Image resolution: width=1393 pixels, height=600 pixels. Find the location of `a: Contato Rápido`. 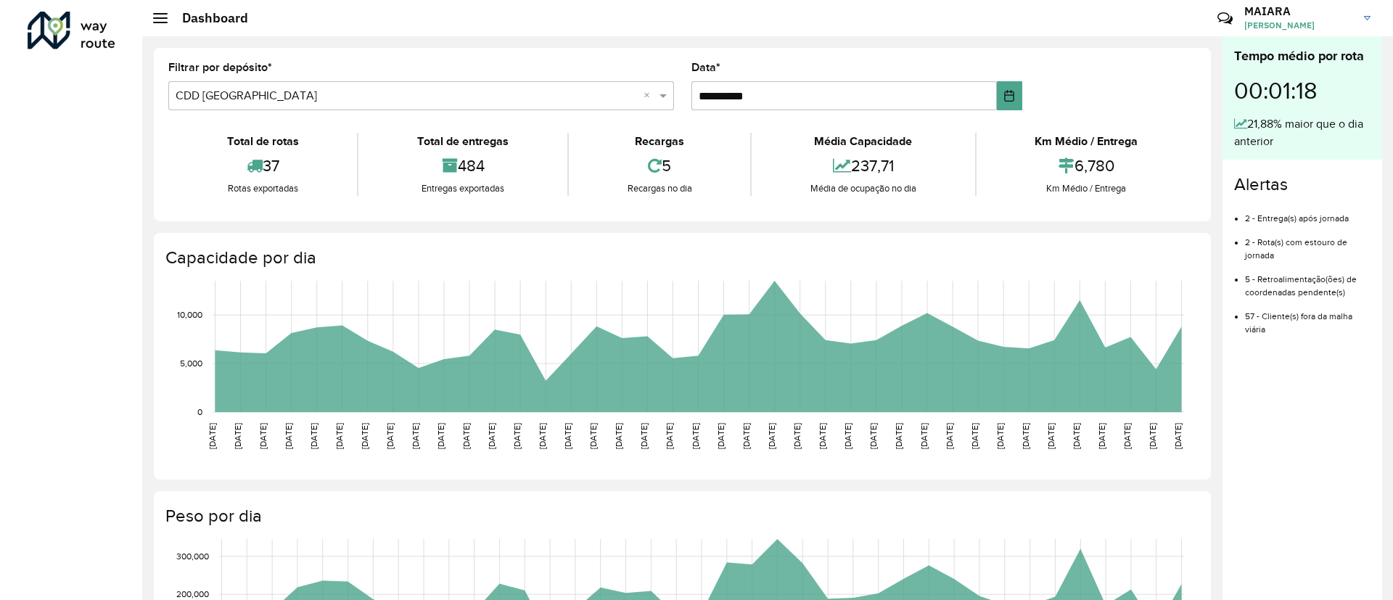

a: Contato Rápido is located at coordinates (1225, 18).